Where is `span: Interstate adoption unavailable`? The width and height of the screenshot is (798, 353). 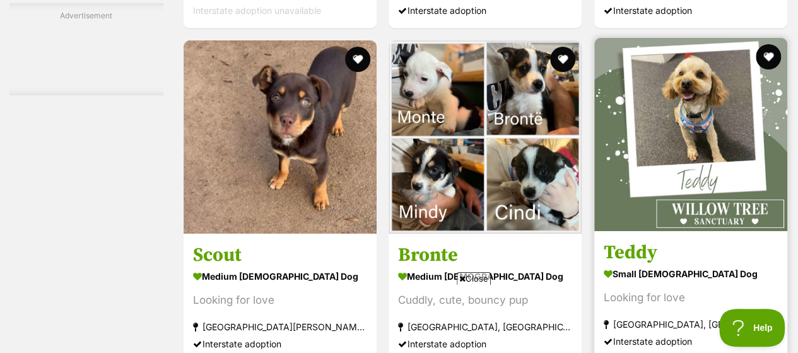
span: Interstate adoption unavailable is located at coordinates (257, 10).